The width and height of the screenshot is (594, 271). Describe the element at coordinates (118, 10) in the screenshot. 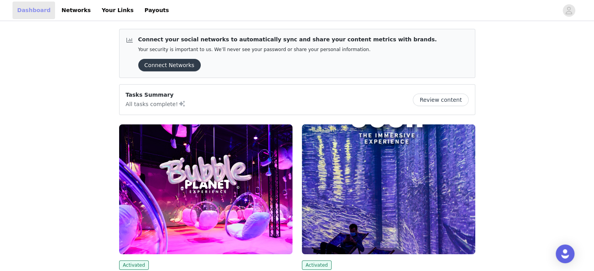

I see `a: Your Links` at that location.